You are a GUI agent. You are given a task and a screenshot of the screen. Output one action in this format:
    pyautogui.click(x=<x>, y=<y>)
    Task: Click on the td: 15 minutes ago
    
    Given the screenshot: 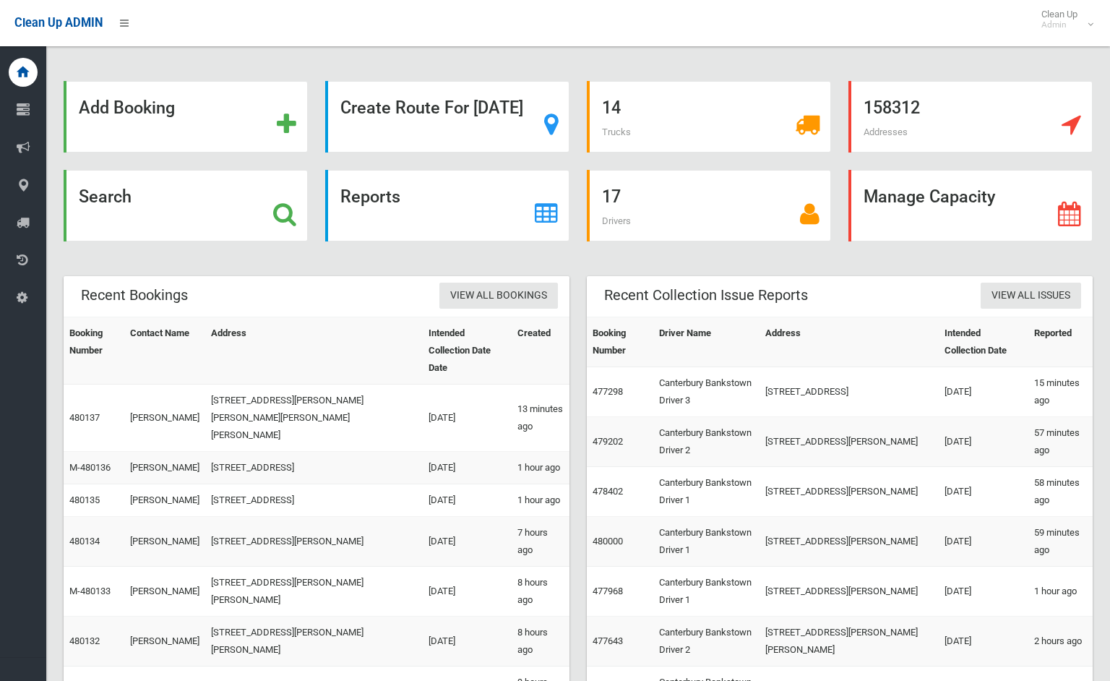 What is the action you would take?
    pyautogui.click(x=1060, y=392)
    